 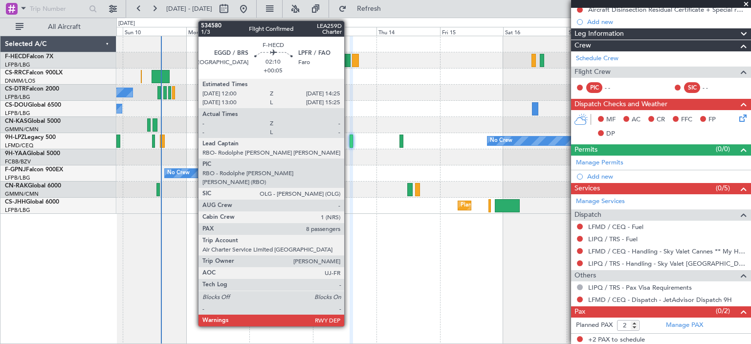 I want to click on span: 9H-LPZ, so click(x=15, y=137).